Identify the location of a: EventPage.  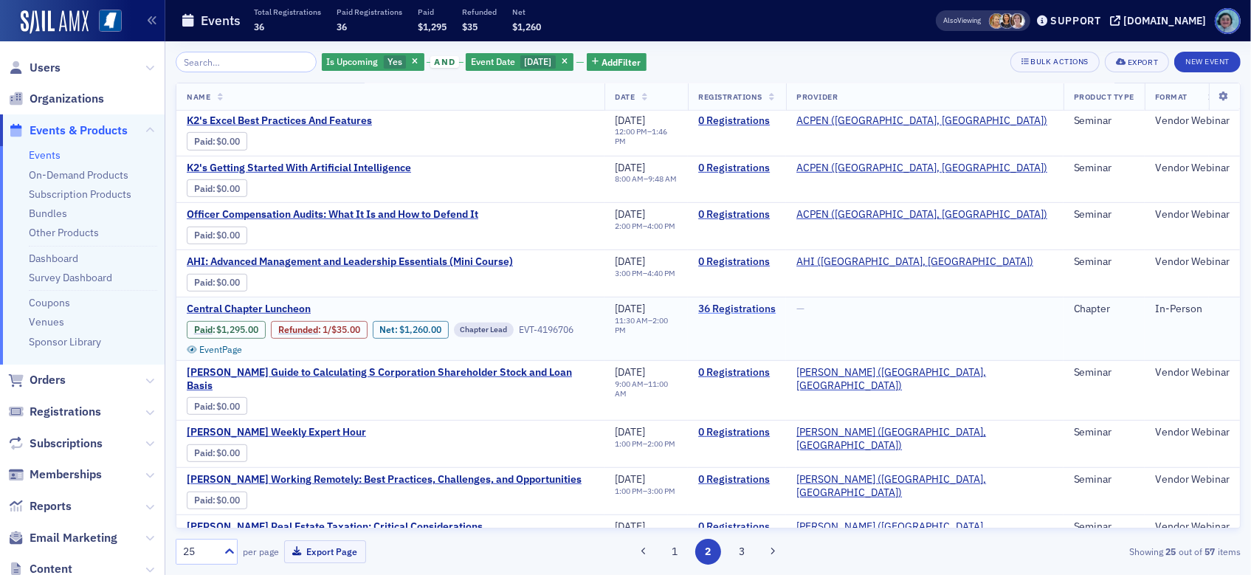
(215, 349).